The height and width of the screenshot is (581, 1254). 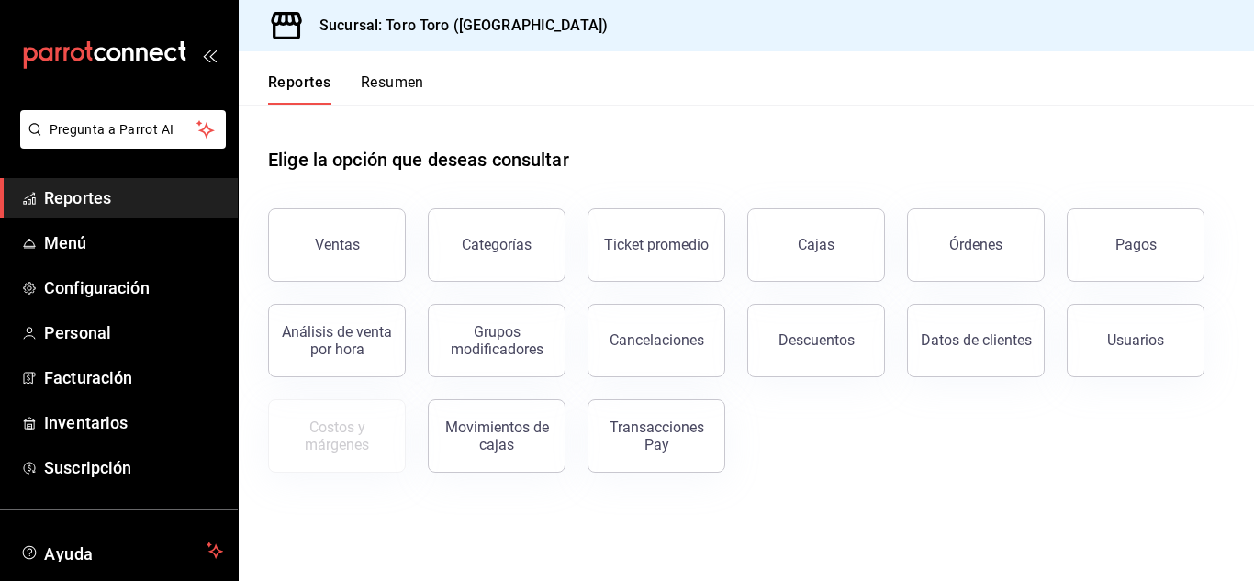 What do you see at coordinates (816, 245) in the screenshot?
I see `div: Cajas` at bounding box center [816, 245].